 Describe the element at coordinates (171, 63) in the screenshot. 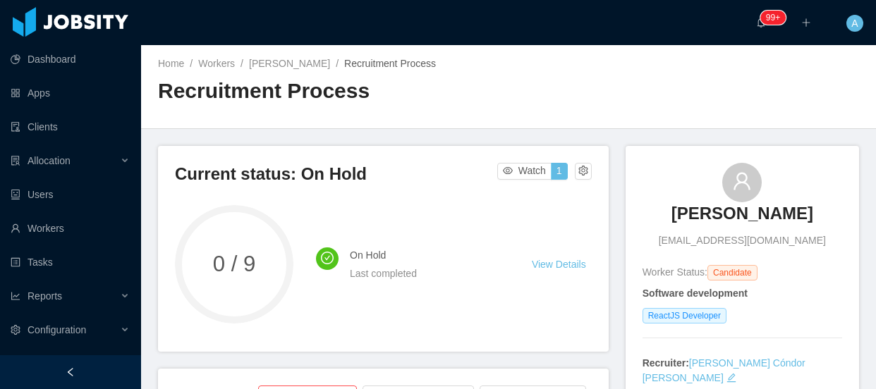

I see `a: Home` at that location.